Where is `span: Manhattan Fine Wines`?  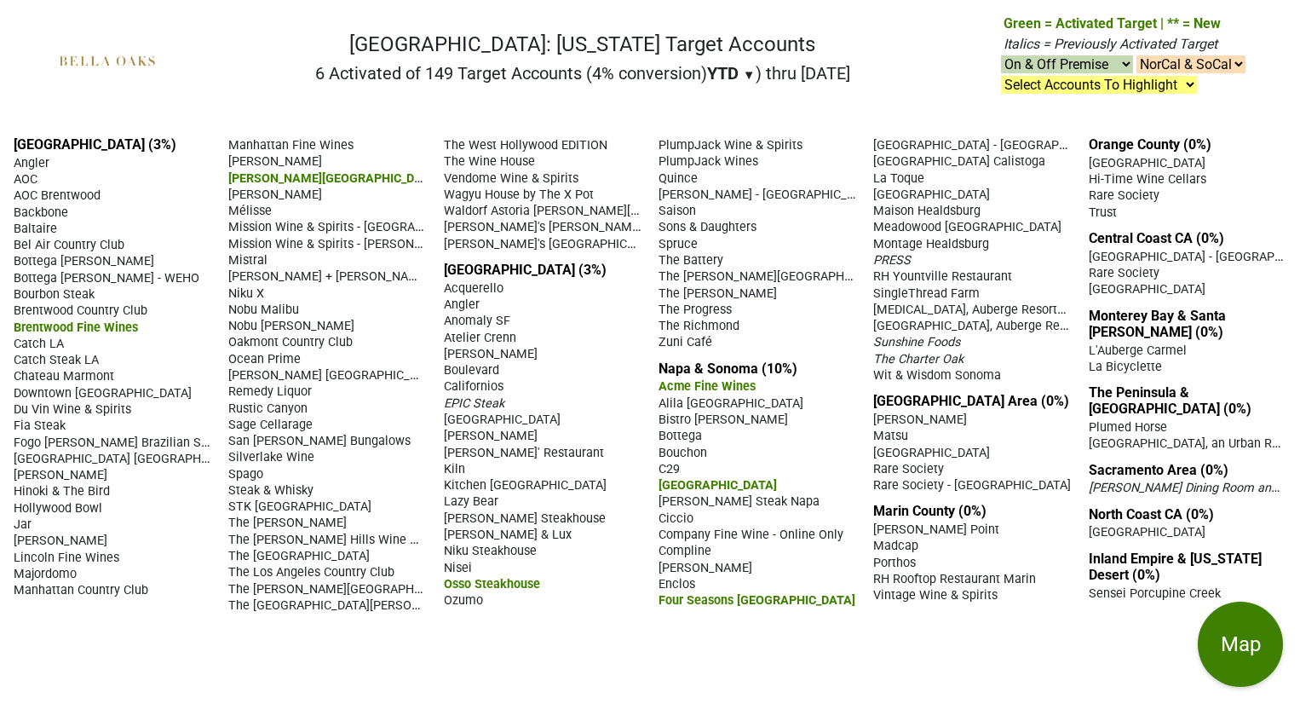
span: Manhattan Fine Wines is located at coordinates (291, 145).